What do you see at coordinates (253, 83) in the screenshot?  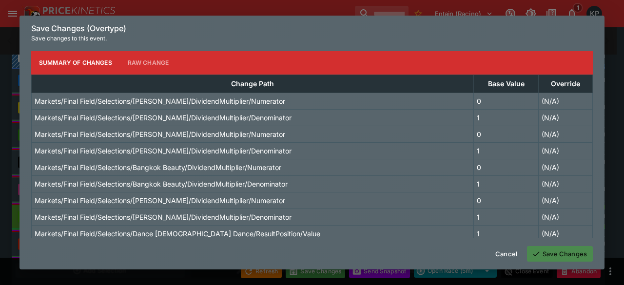 I see `th: Change Path` at bounding box center [253, 83].